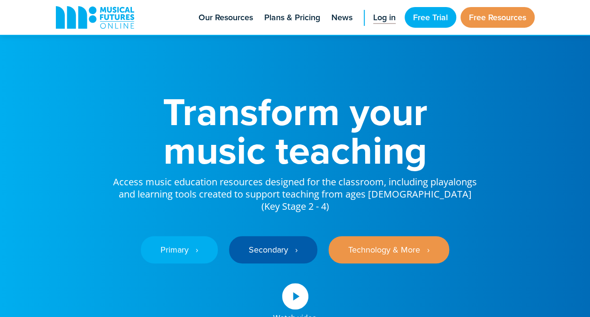 This screenshot has width=590, height=317. What do you see at coordinates (389, 249) in the screenshot?
I see `a: Technology & More ‎‏‏‎ ‎ ›` at bounding box center [389, 249].